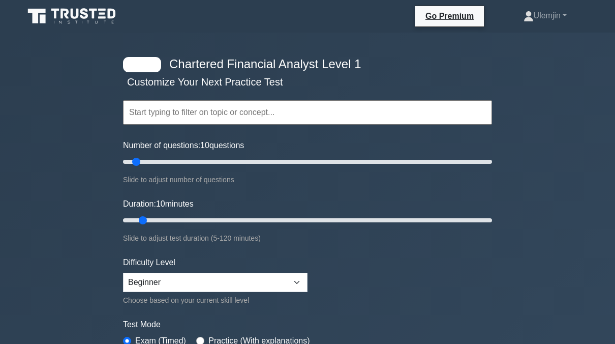 The image size is (615, 344). Describe the element at coordinates (449, 16) in the screenshot. I see `a: Go Premium` at that location.